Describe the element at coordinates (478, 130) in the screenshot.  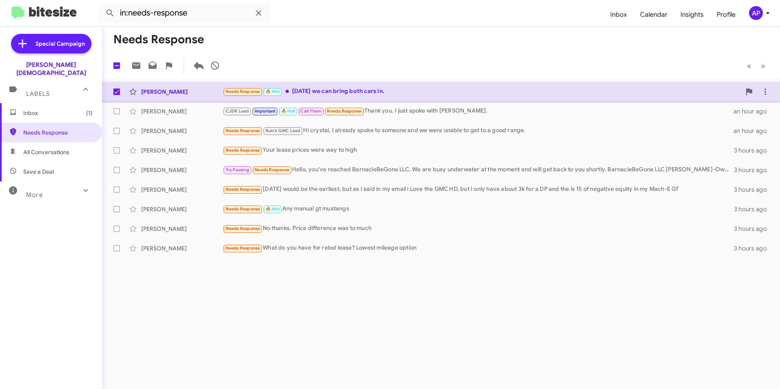
I see `div: Hi crystal, I already spoke to someone and we were unable to get to a good range.` at that location.